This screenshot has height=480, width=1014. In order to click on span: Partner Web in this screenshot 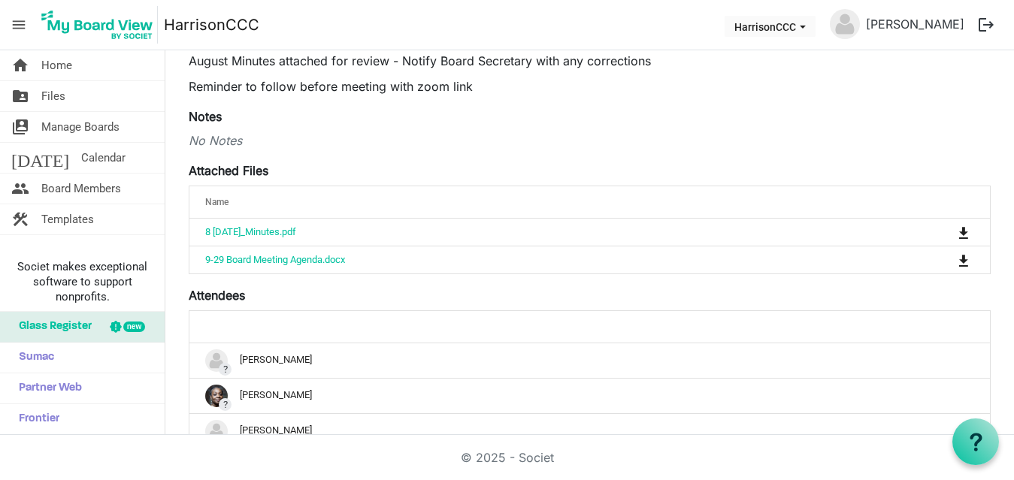, I will do `click(47, 389)`.